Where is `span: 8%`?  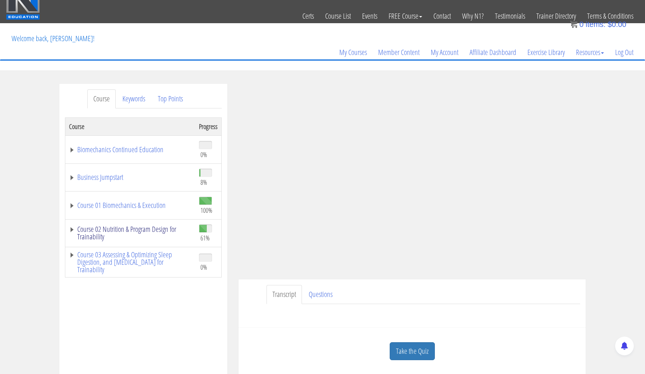
span: 8% is located at coordinates (204, 182).